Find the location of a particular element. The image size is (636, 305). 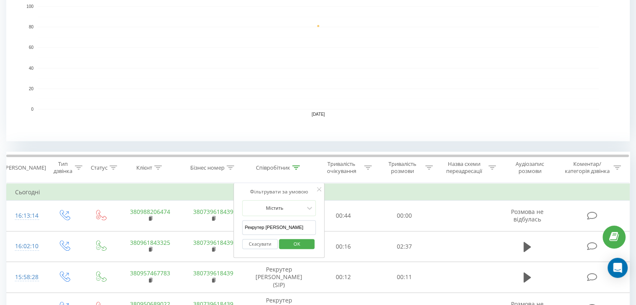

div: Коментар/категорія дзвінка is located at coordinates (586, 168).